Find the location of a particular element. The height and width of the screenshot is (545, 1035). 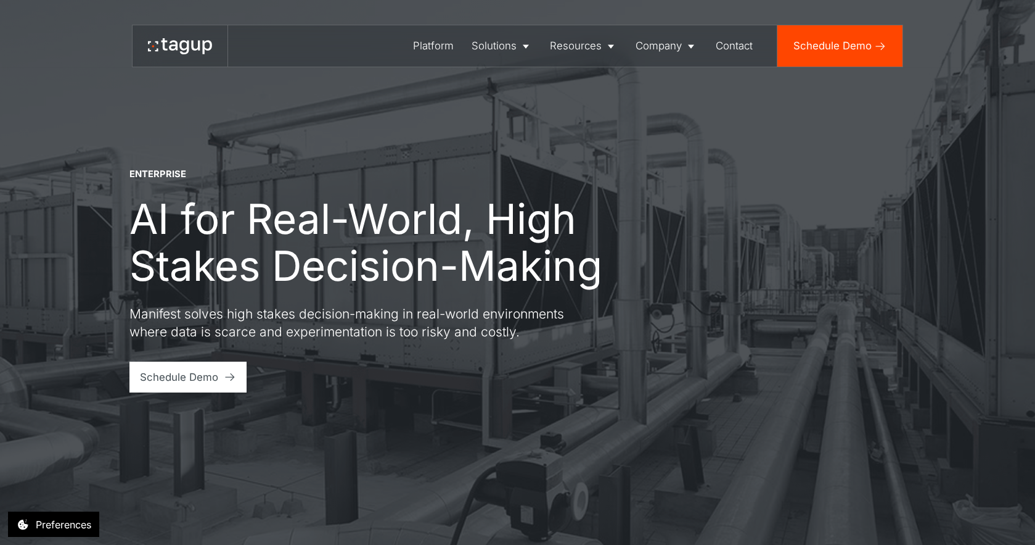

h1: AI for Real-World, High Stakes Decision-Making is located at coordinates (388, 242).